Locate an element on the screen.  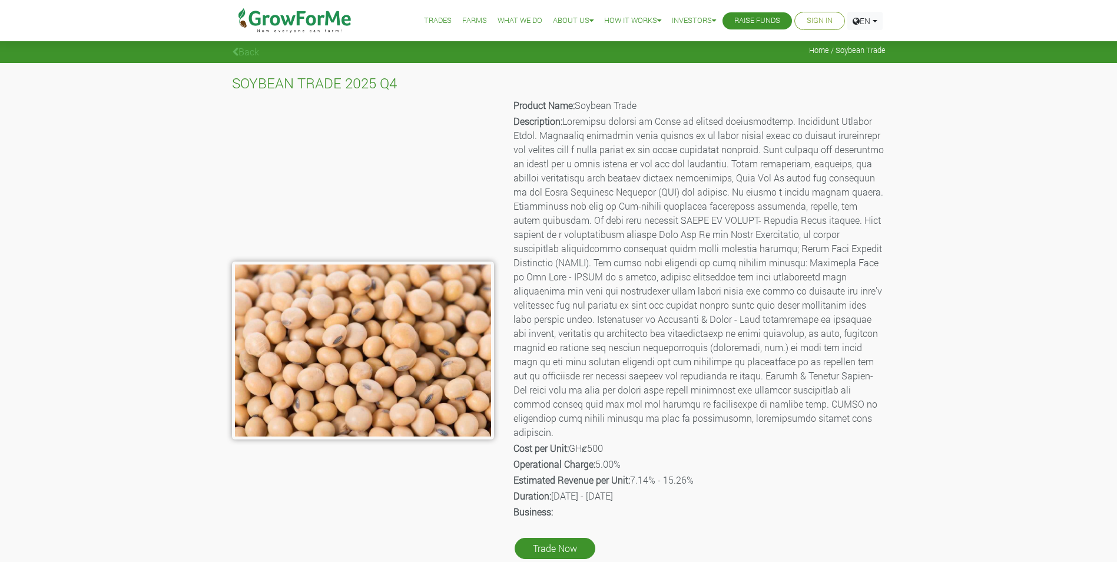
b: Cost per Unit: is located at coordinates (541, 448).